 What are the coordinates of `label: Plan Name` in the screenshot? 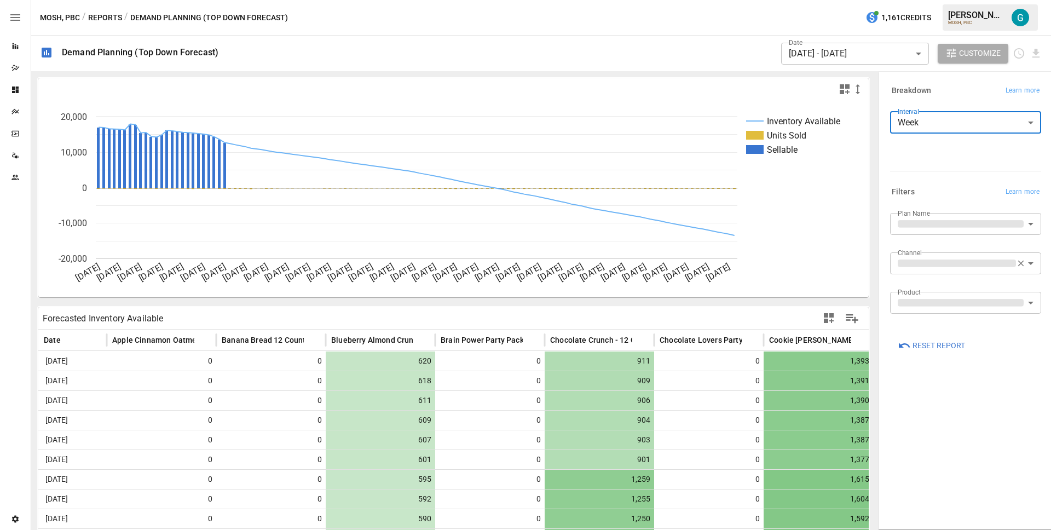 It's located at (914, 213).